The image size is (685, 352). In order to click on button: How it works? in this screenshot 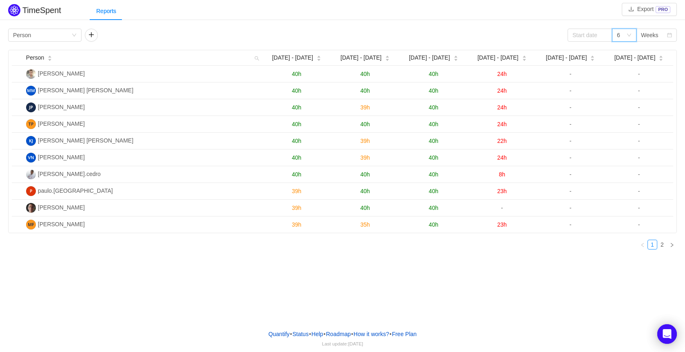, I will do `click(371, 334)`.